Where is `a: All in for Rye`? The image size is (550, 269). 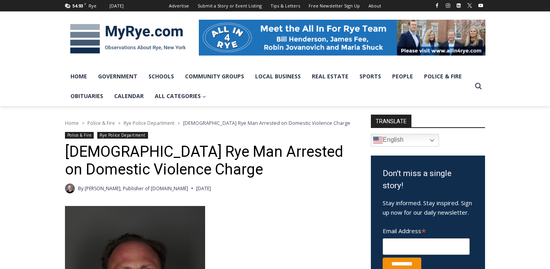 a: All in for Rye is located at coordinates (342, 37).